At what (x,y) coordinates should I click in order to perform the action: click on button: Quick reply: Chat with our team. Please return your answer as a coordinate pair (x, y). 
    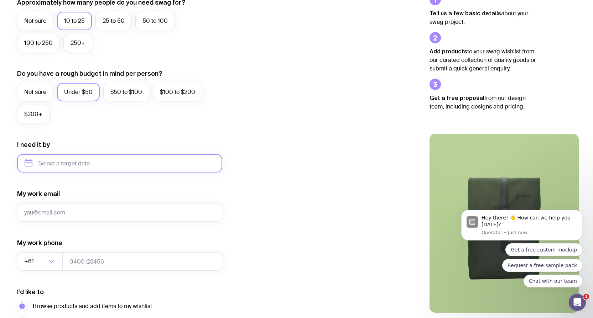
    Looking at the image, I should click on (102, 82).